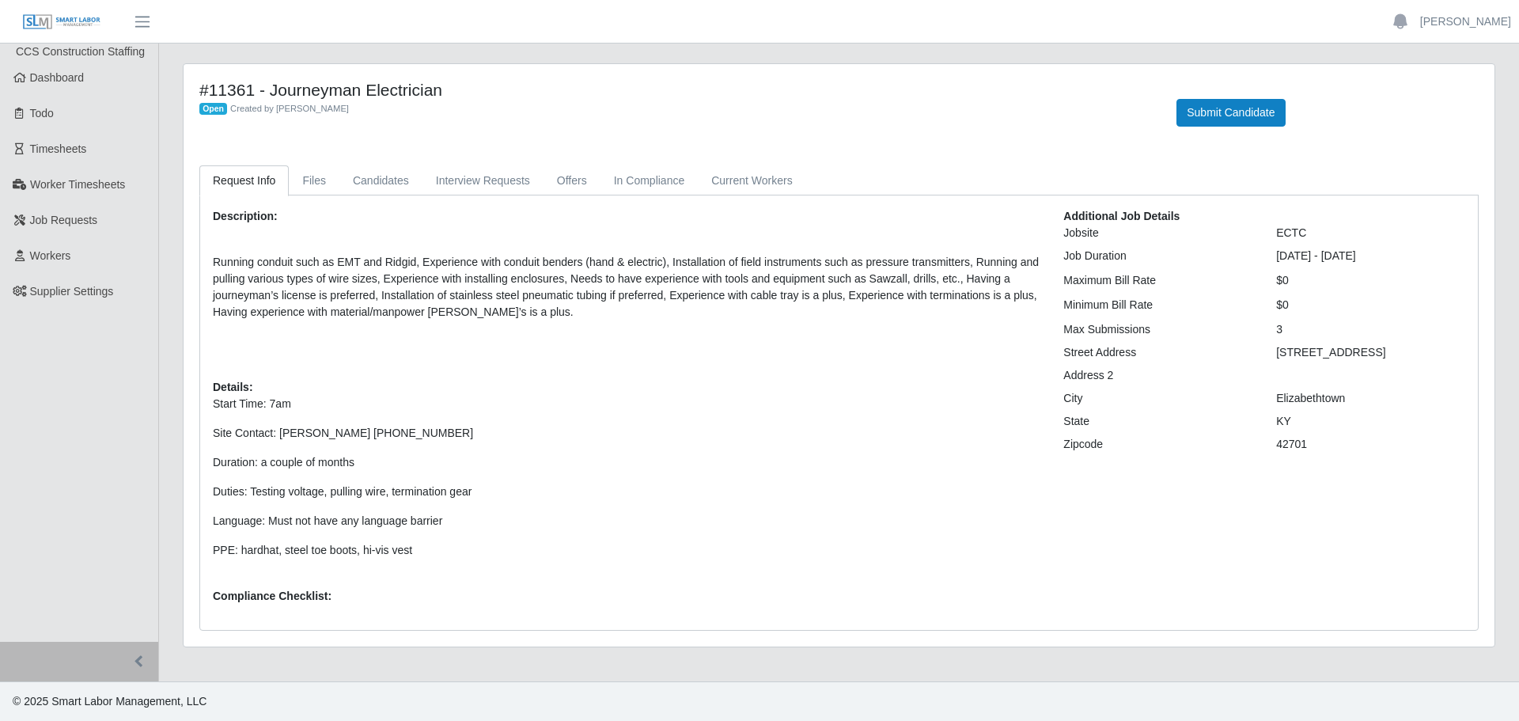  I want to click on div: Minimum Bill Rate, so click(1157, 305).